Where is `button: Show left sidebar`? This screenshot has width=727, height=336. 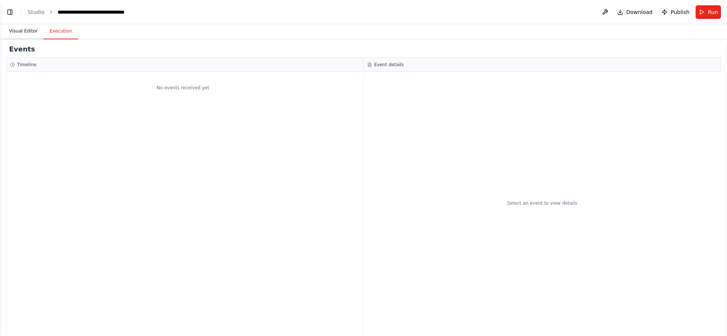 button: Show left sidebar is located at coordinates (10, 12).